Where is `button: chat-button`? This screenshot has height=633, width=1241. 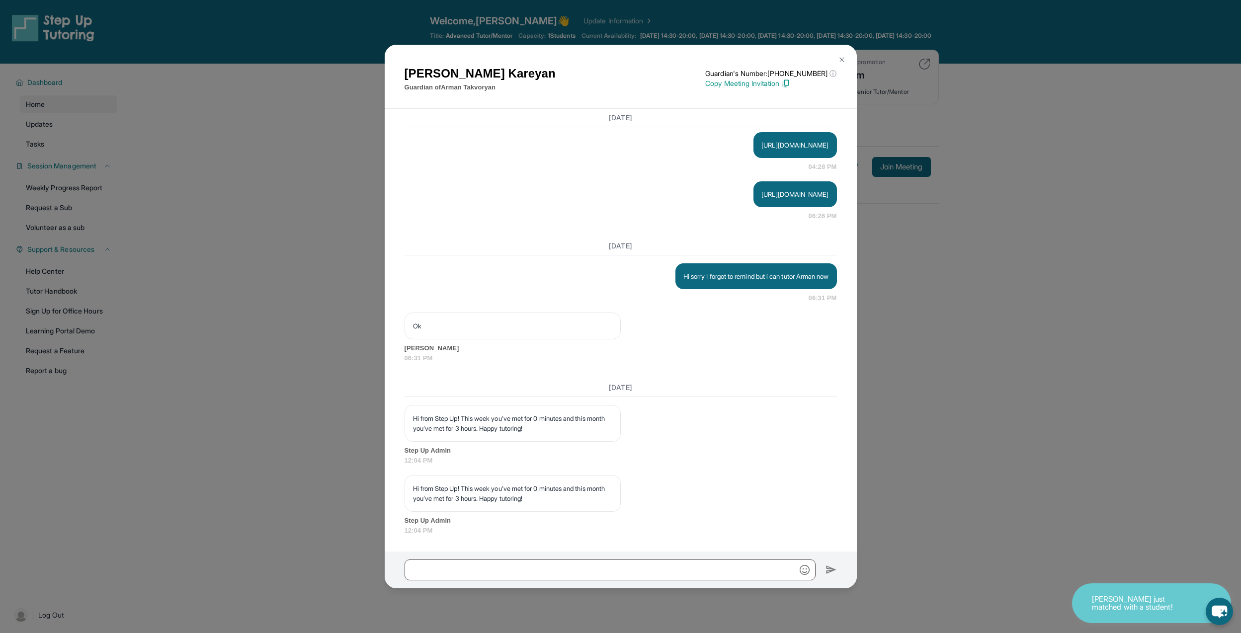 button: chat-button is located at coordinates (1219, 611).